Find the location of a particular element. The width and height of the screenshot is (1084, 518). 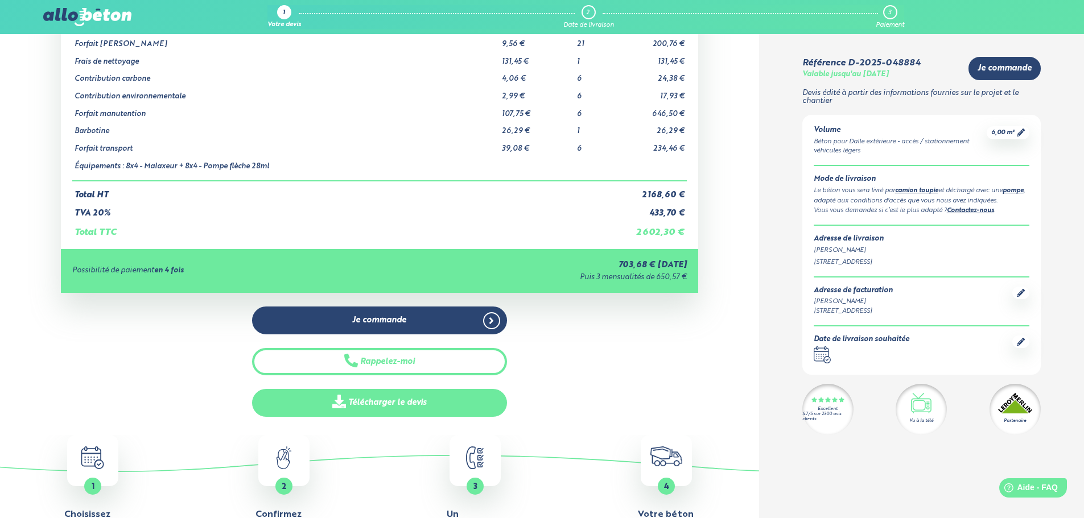

td: 39,08 € is located at coordinates (537, 145).